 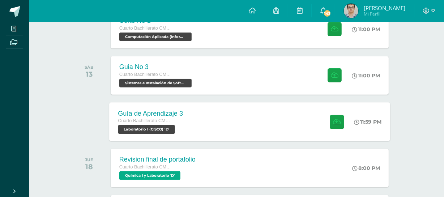 What do you see at coordinates (89, 167) in the screenshot?
I see `div: 18` at bounding box center [89, 167].